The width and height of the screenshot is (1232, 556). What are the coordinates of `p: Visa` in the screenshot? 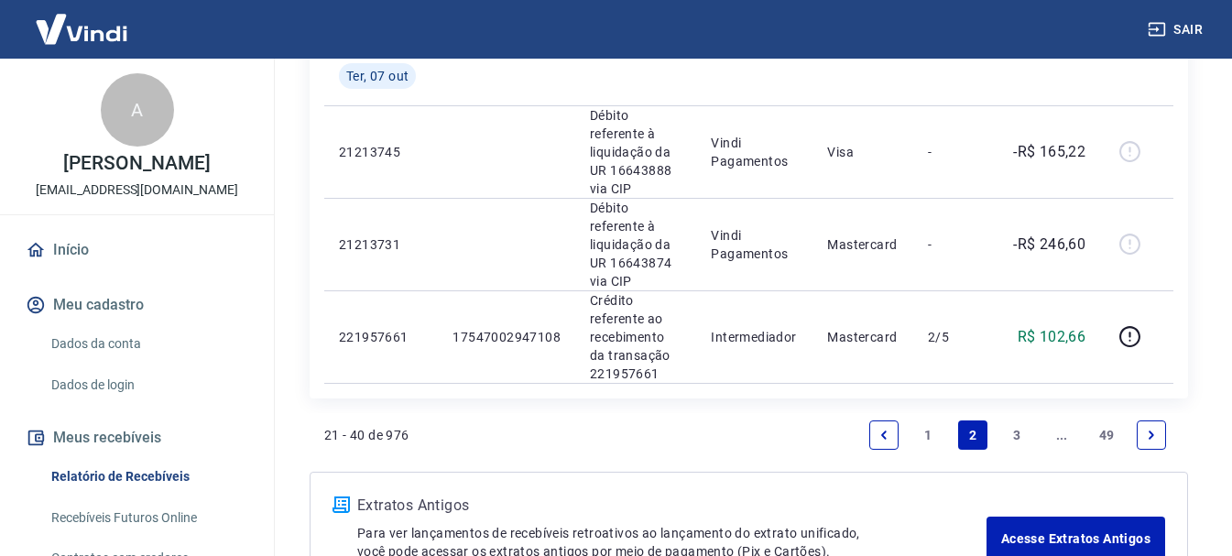 It's located at (863, 152).